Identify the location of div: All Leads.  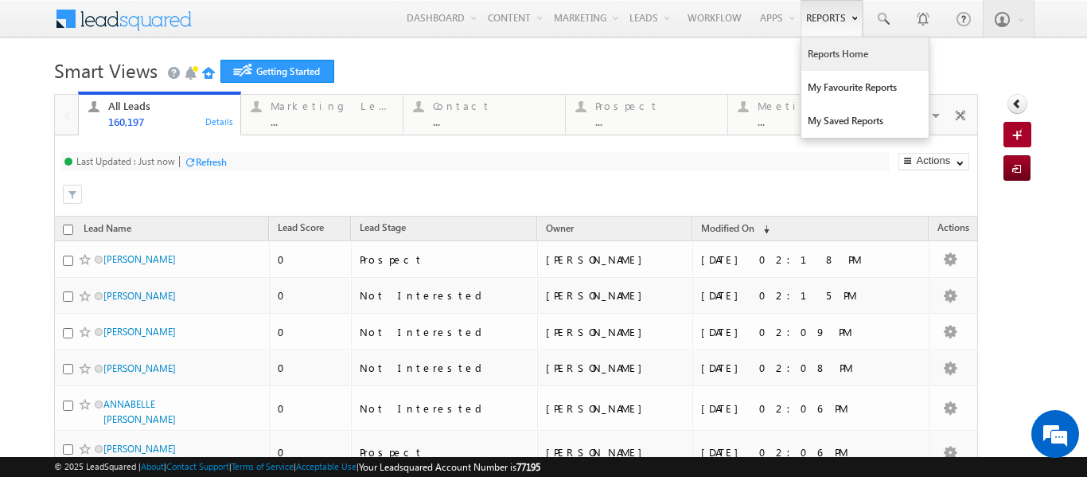
(169, 106).